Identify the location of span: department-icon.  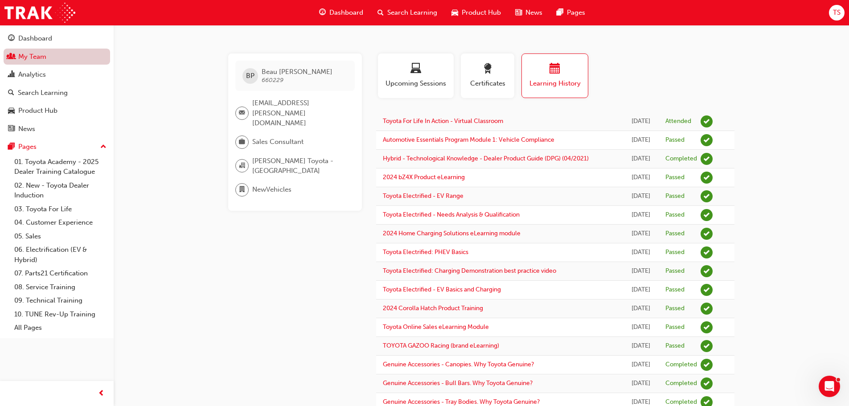
(242, 190).